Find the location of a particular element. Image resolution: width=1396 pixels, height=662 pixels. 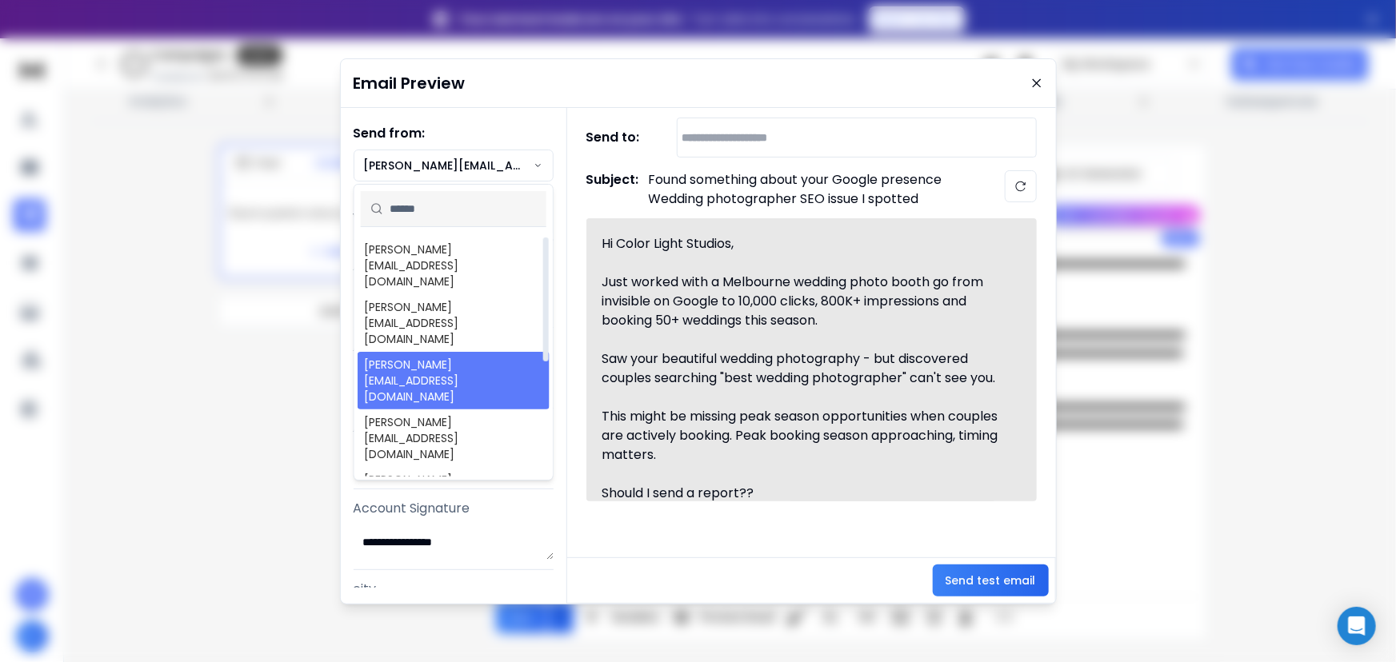

h1: Send from: is located at coordinates (454, 134).